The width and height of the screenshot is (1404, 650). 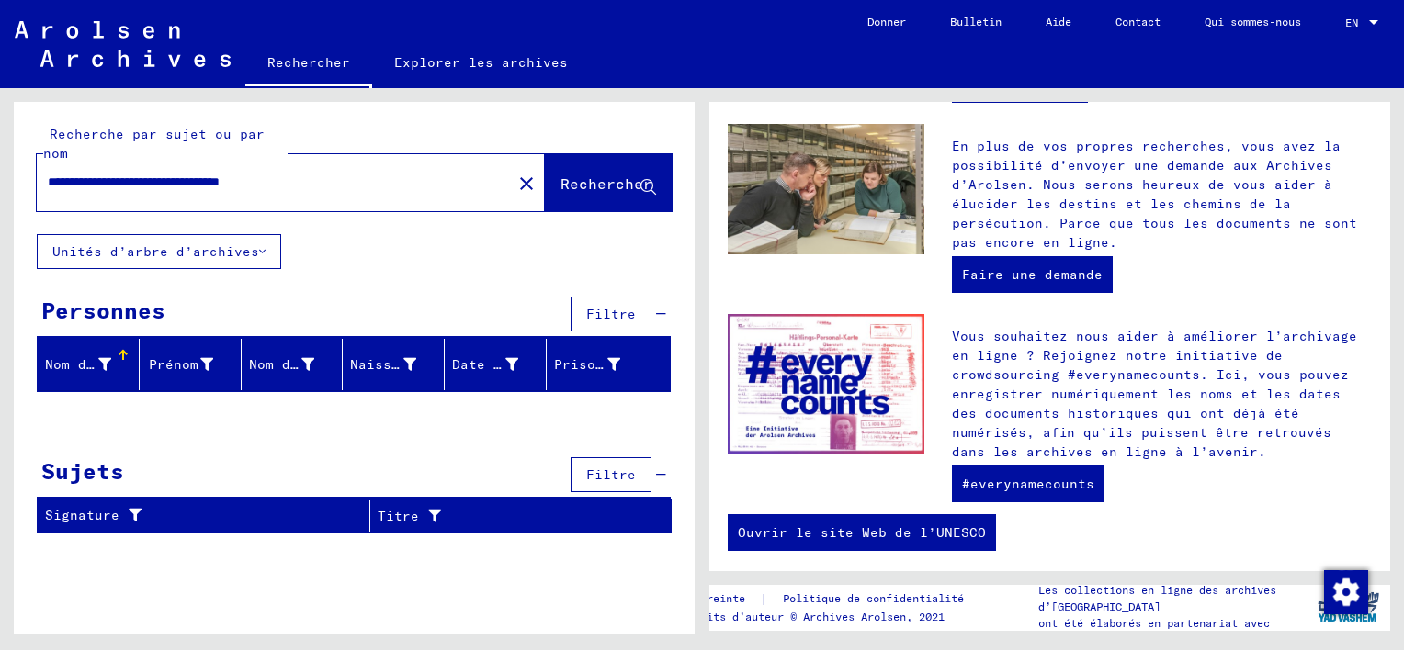 I want to click on a: Empreinte, so click(x=723, y=599).